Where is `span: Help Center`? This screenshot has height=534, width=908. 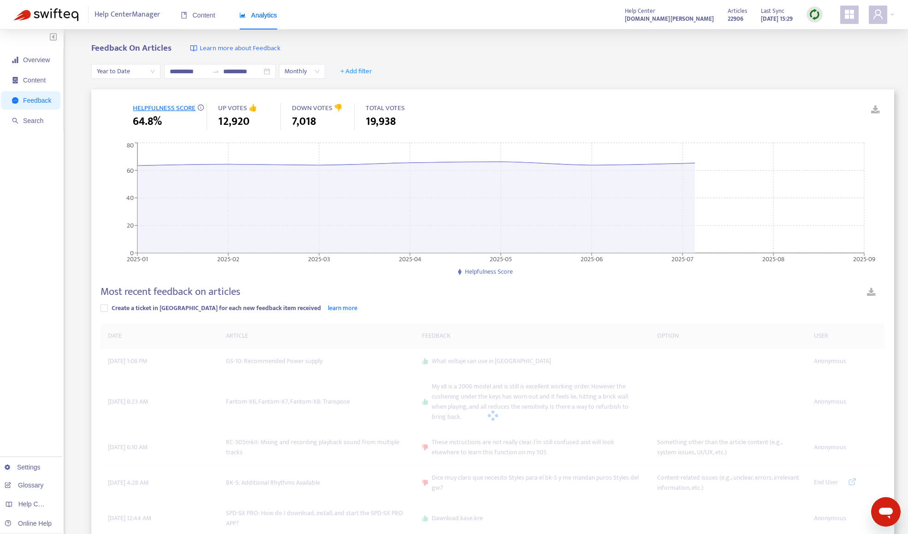
span: Help Center is located at coordinates (640, 11).